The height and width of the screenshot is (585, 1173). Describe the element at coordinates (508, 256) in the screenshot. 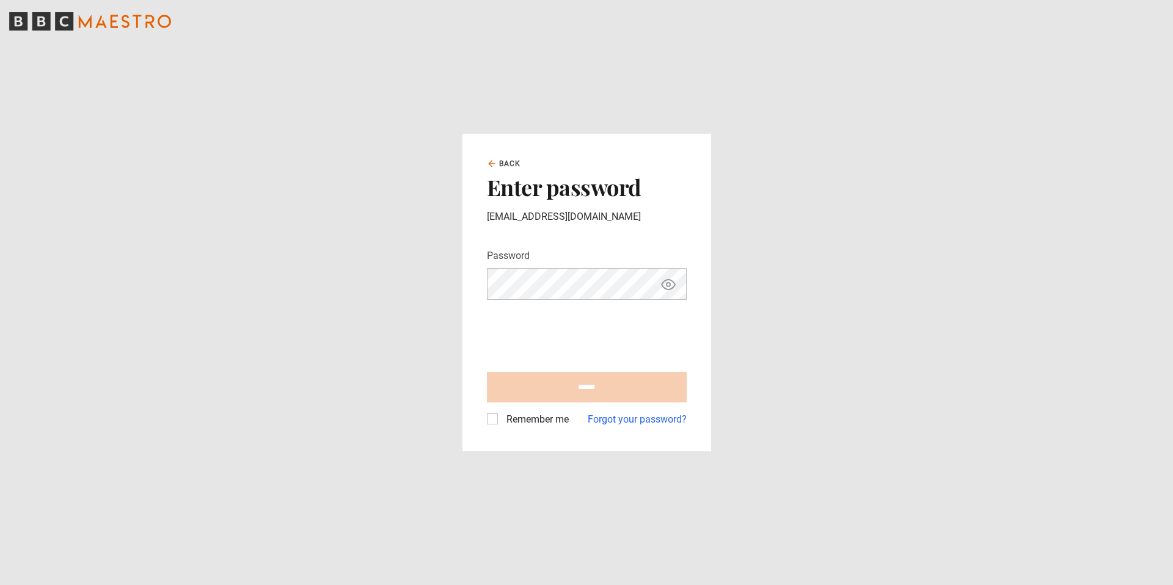

I see `label: Password` at that location.